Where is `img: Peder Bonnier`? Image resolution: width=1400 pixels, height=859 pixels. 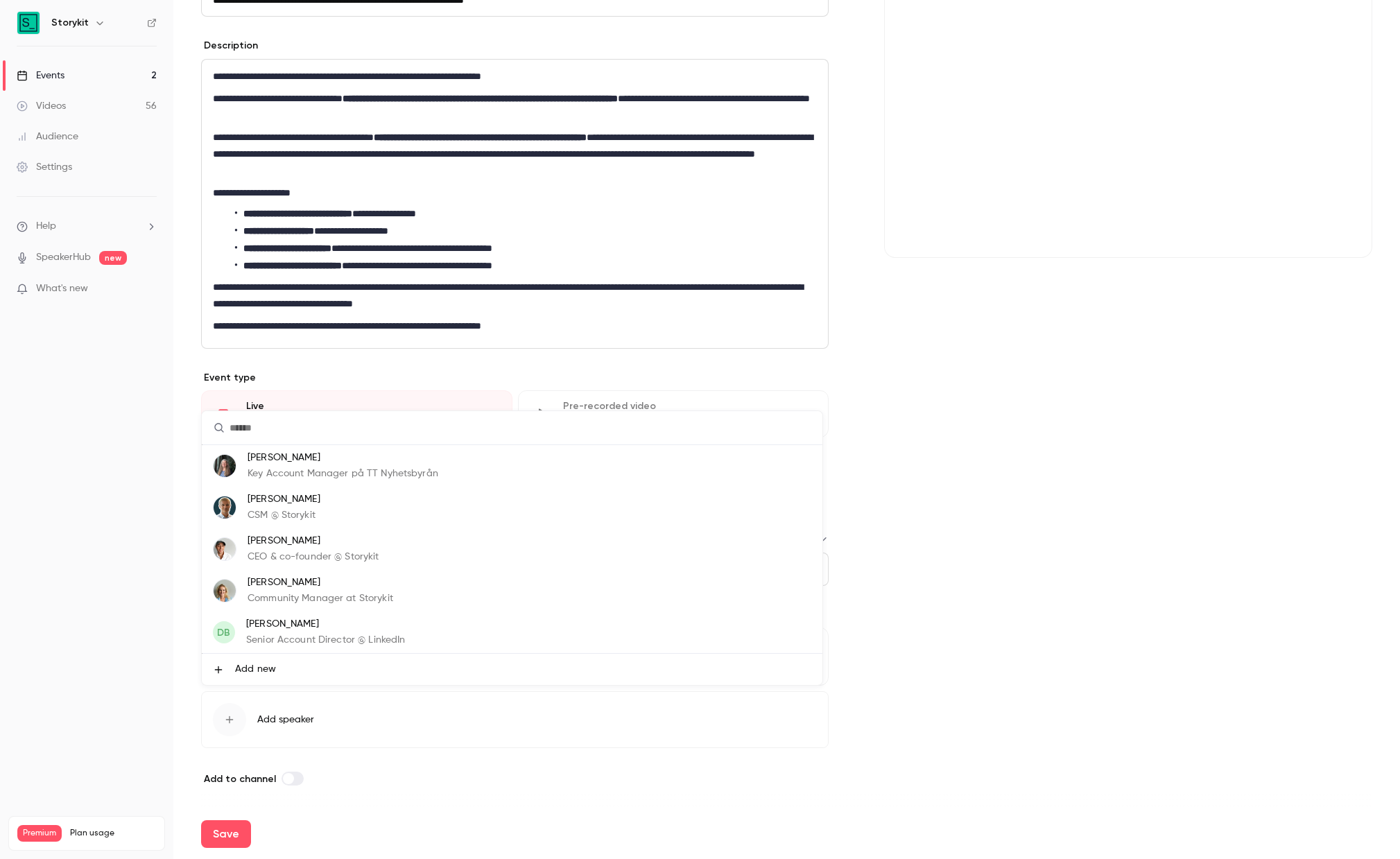
img: Peder Bonnier is located at coordinates (225, 549).